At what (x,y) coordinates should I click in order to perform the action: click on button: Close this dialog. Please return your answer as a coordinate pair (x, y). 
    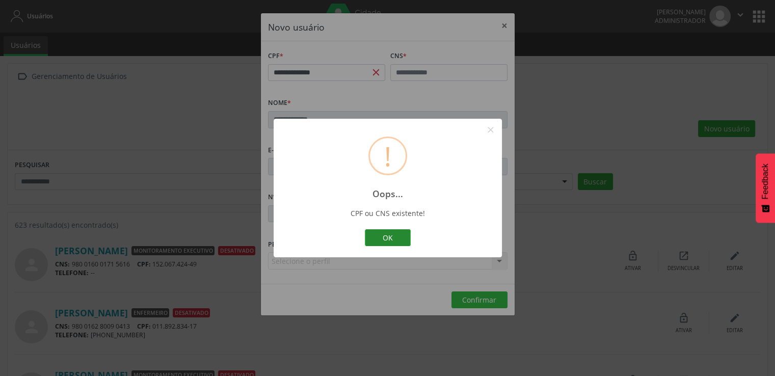
    Looking at the image, I should click on (491, 130).